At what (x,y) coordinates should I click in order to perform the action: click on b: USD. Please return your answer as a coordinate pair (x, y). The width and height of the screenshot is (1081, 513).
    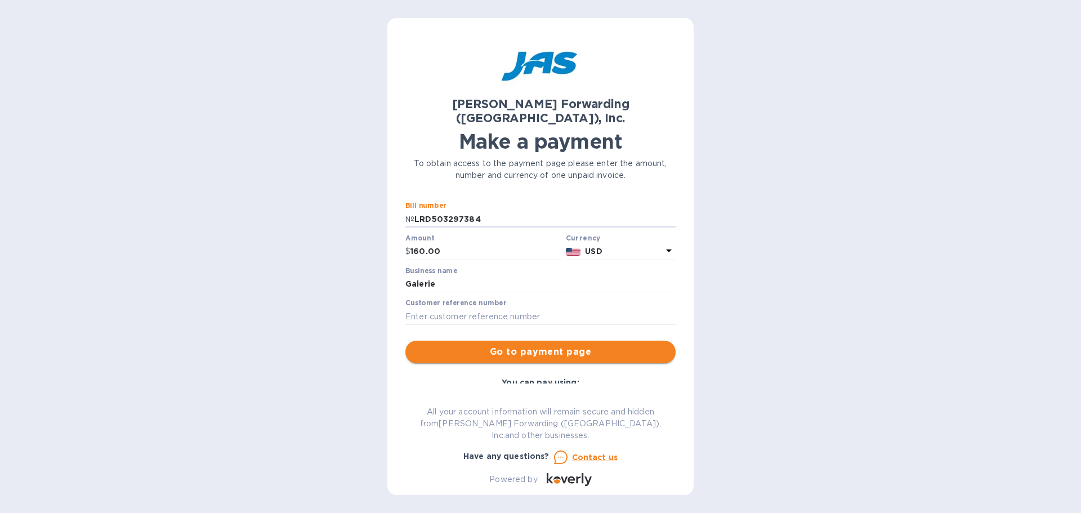
    Looking at the image, I should click on (594, 251).